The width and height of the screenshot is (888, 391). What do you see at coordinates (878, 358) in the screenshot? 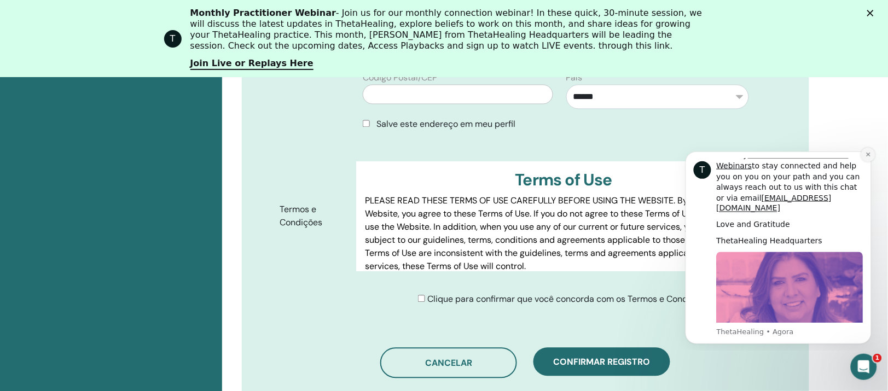
I see `span: 1` at bounding box center [878, 358].